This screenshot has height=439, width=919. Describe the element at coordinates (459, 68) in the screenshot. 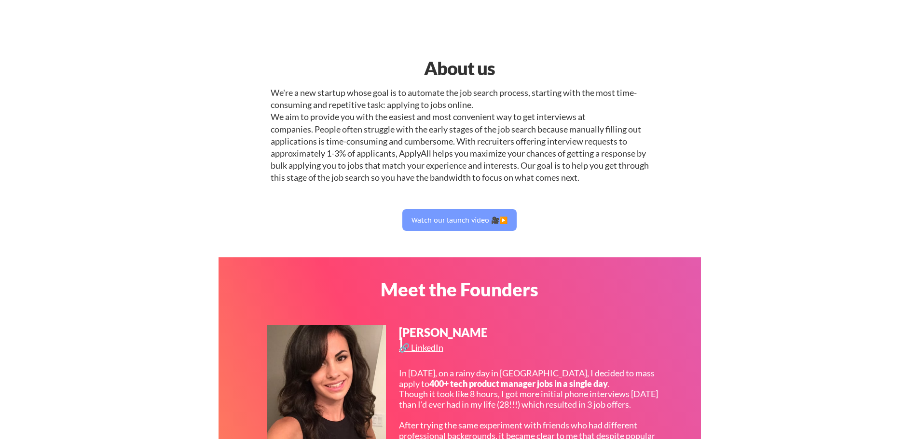

I see `div: About us` at that location.